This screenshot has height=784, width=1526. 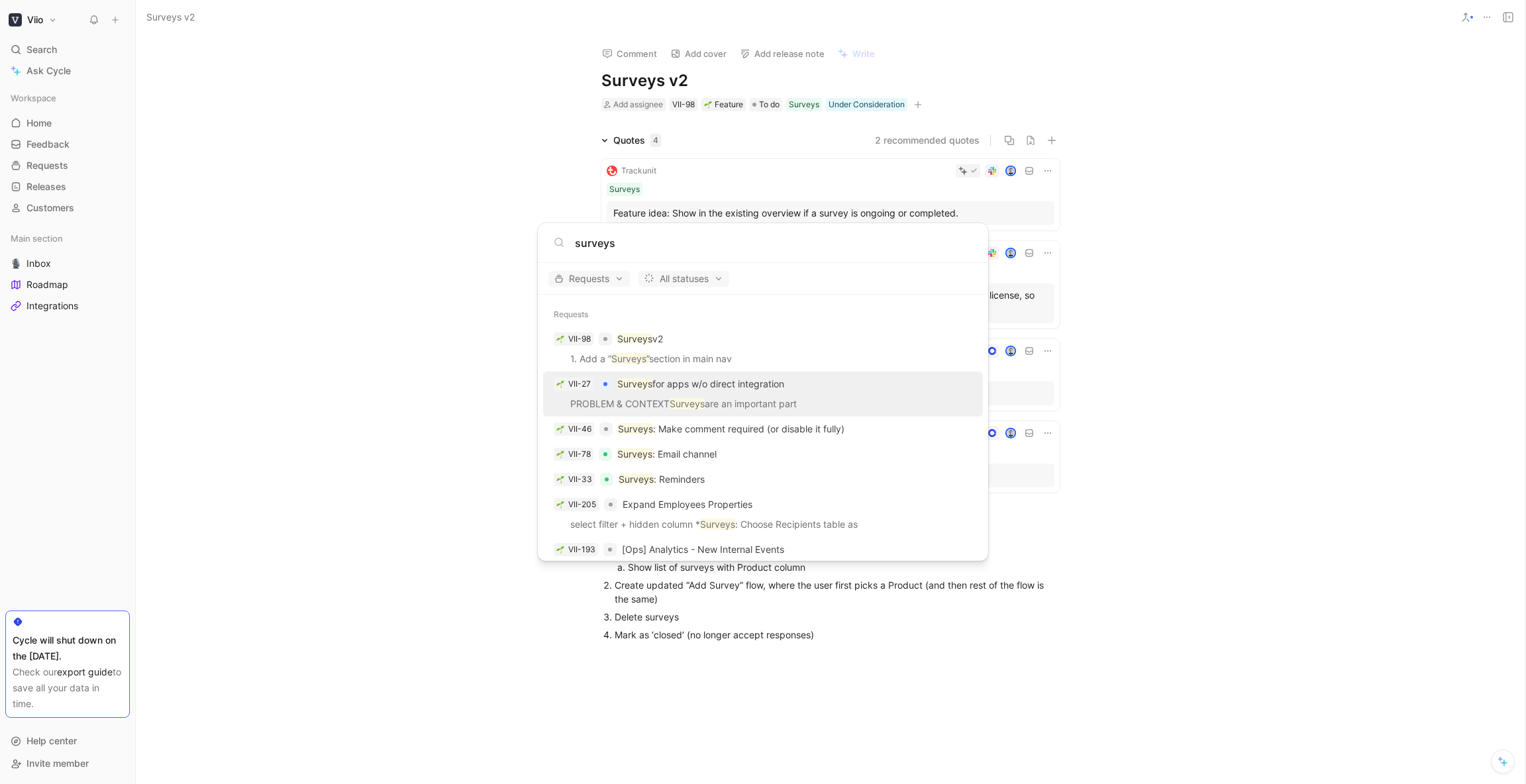 What do you see at coordinates (683, 279) in the screenshot?
I see `span: All statuses` at bounding box center [683, 279].